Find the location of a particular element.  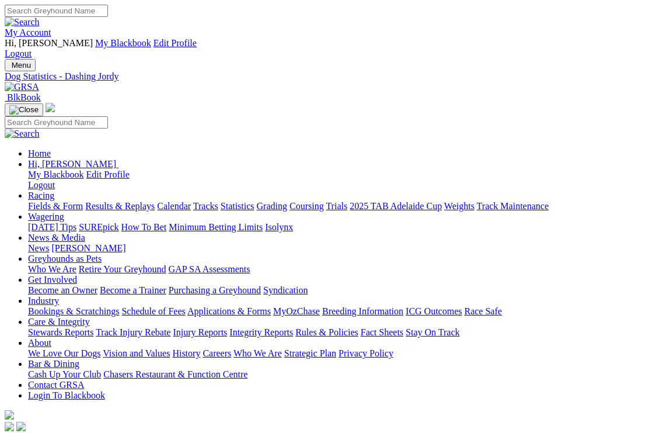

a: How To Bet is located at coordinates (144, 227).